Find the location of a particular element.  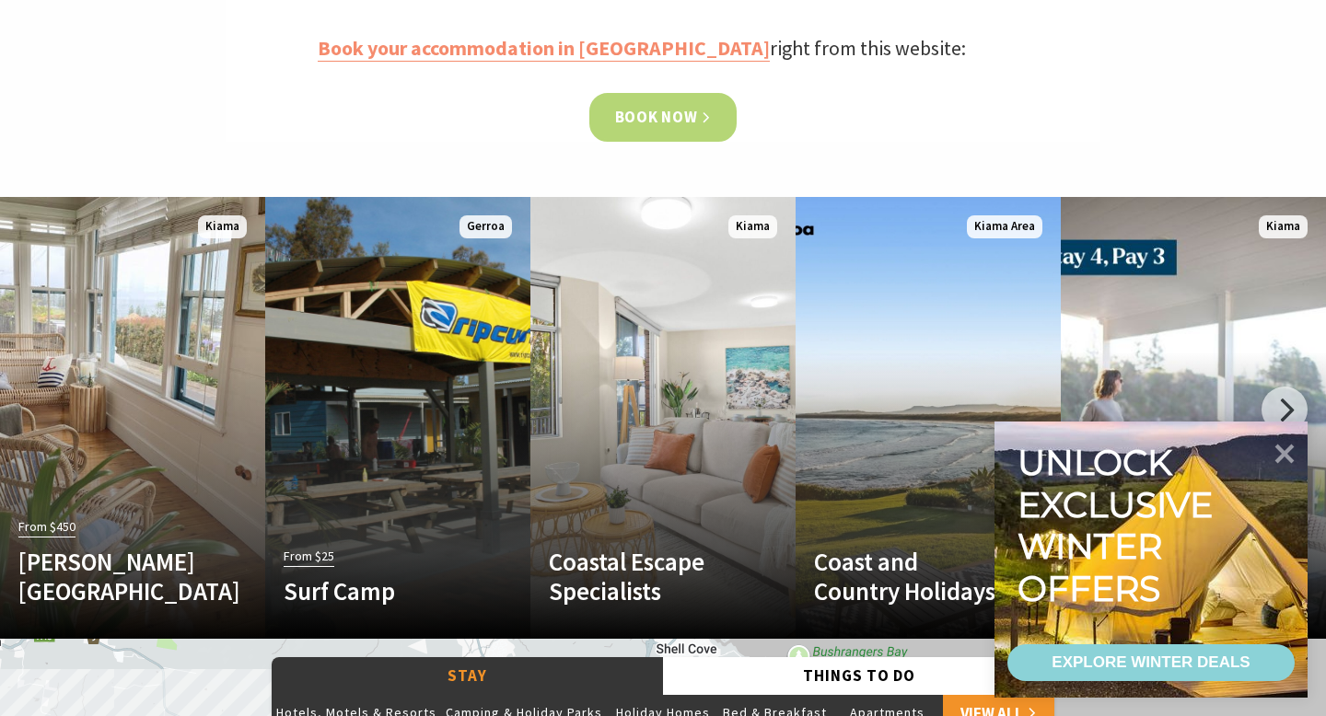

span: Kiama Area is located at coordinates (1004, 226).